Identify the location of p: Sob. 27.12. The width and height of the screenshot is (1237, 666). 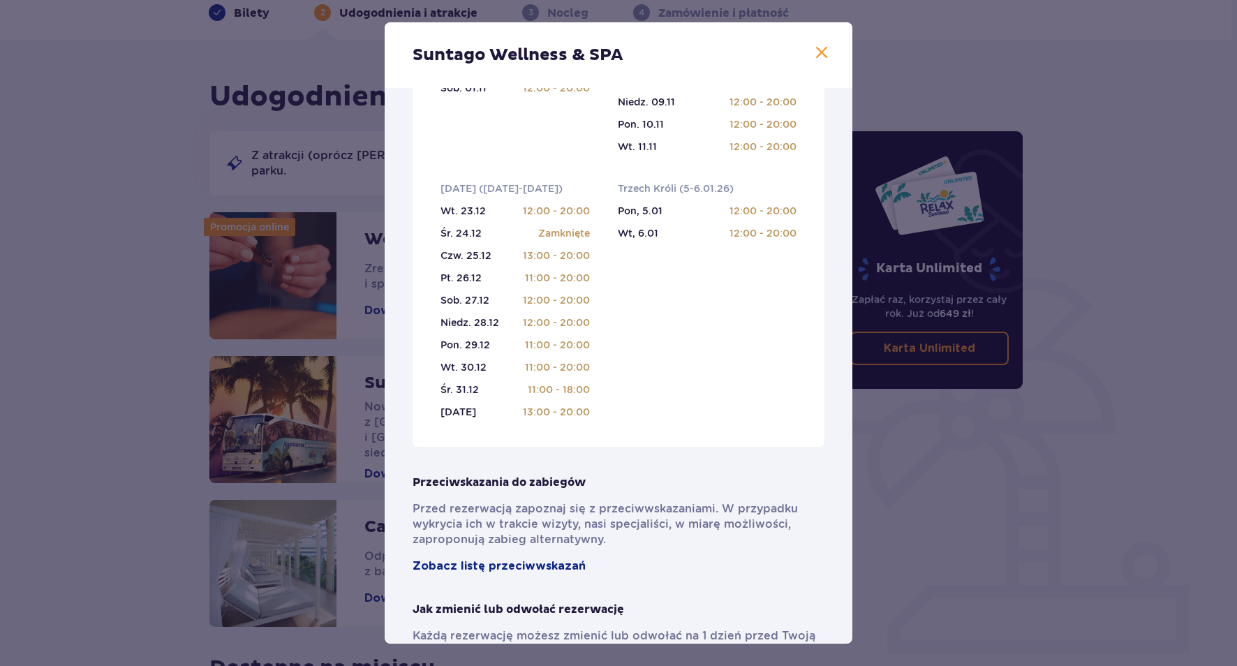
(465, 300).